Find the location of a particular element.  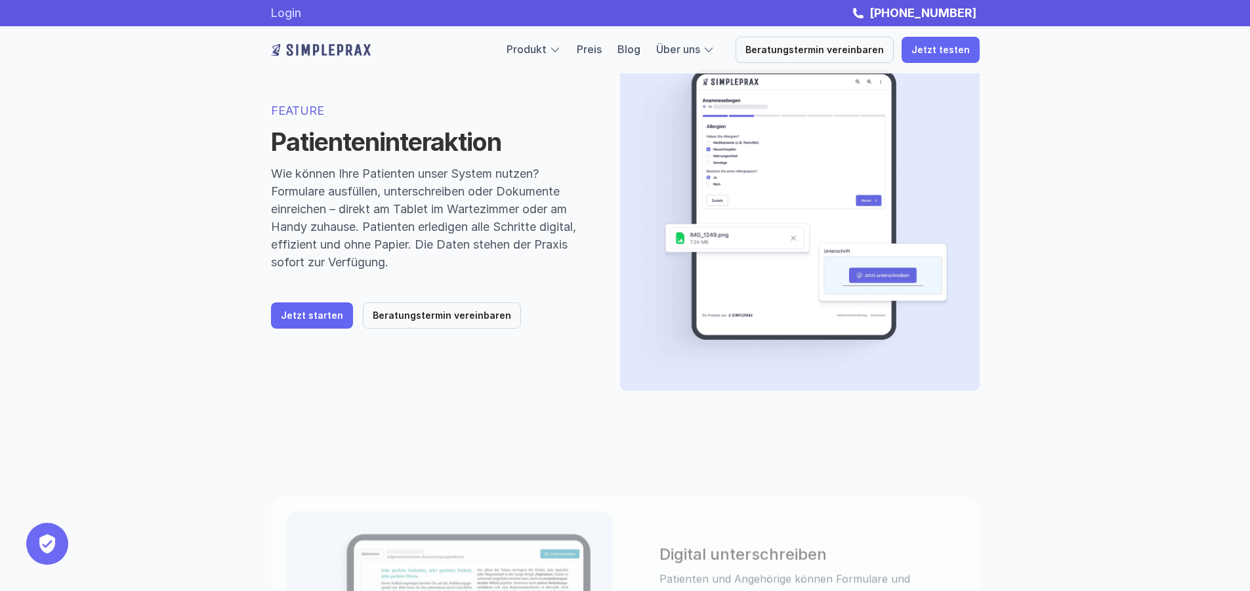

h1: Patienteninteraktion is located at coordinates (430, 142).